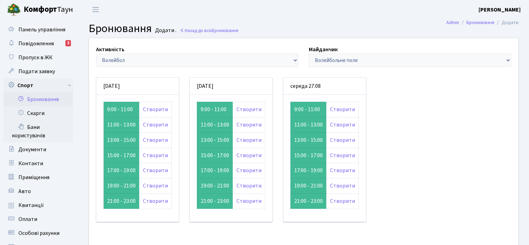 The image size is (529, 245). Describe the element at coordinates (68, 43) in the screenshot. I see `div: 3` at that location.